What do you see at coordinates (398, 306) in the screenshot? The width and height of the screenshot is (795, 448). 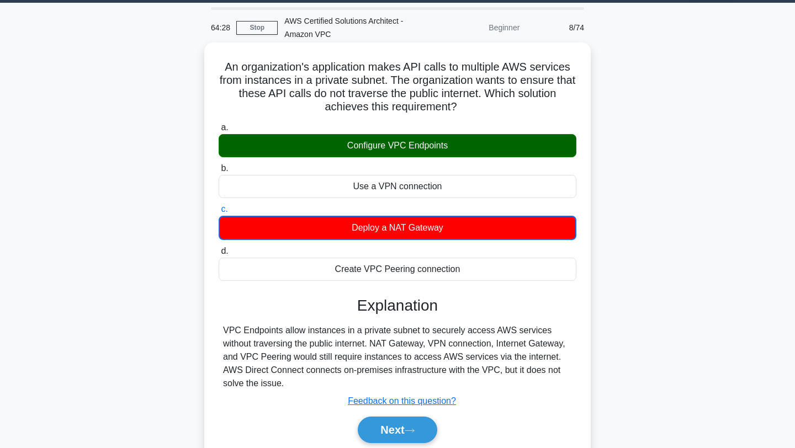 I see `h3: Explanation` at bounding box center [398, 306].